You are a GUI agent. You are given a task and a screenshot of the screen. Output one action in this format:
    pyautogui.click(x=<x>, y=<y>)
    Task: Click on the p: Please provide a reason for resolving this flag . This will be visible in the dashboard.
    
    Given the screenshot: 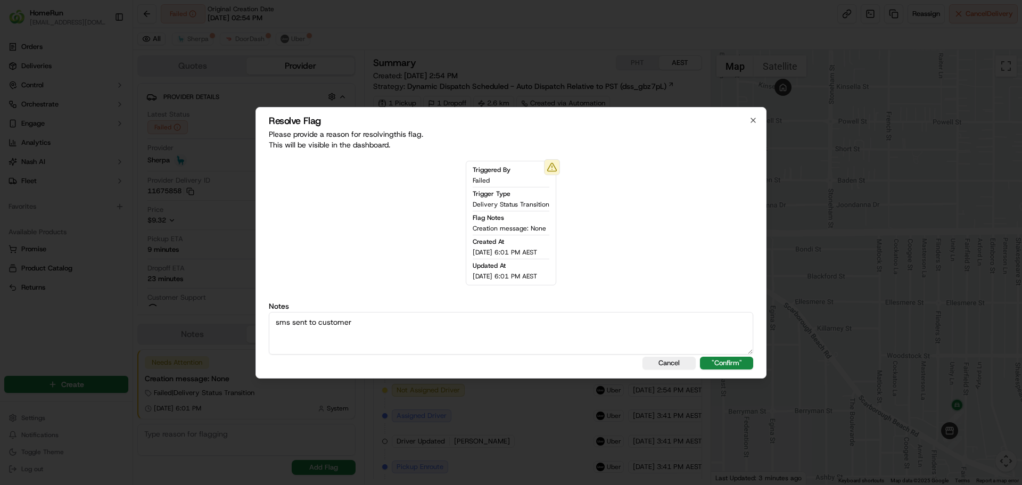 What is the action you would take?
    pyautogui.click(x=511, y=139)
    